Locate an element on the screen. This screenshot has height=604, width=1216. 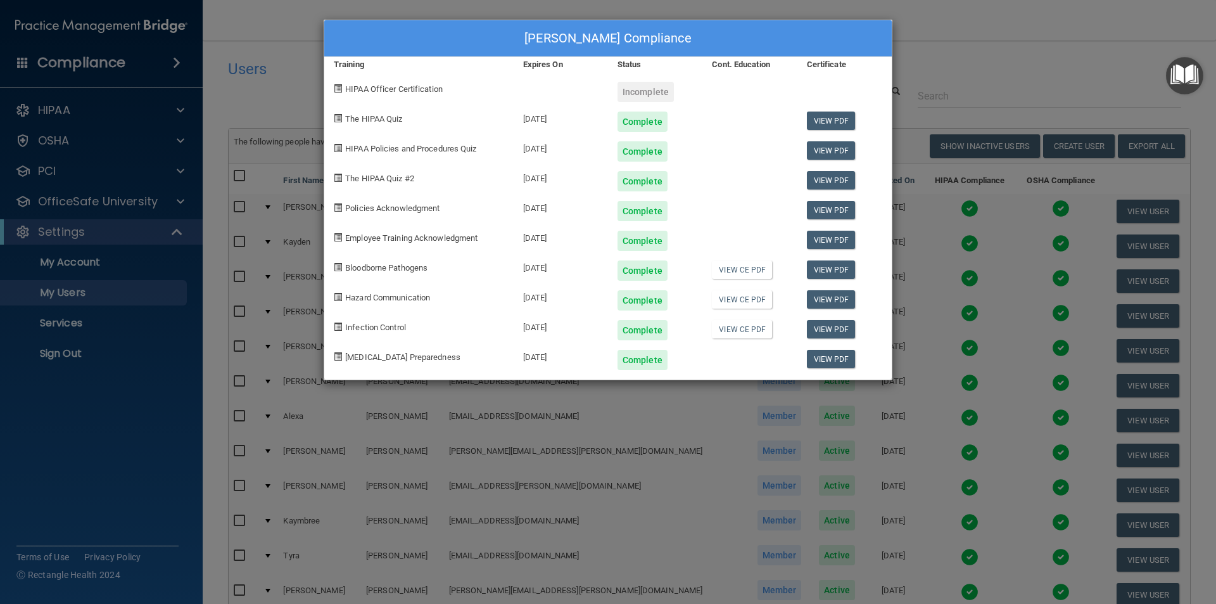
span: HIPAA Officer Certification is located at coordinates (394, 89).